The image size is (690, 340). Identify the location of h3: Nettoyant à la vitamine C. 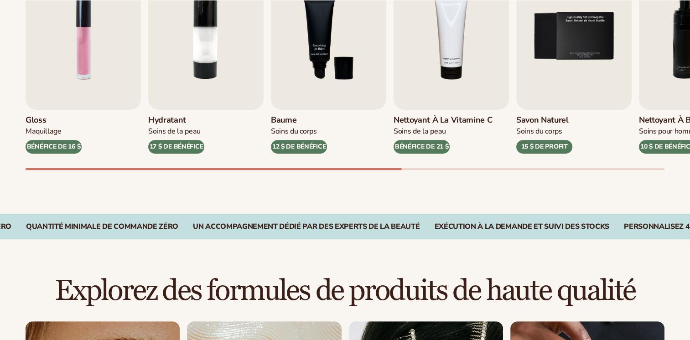
(443, 120).